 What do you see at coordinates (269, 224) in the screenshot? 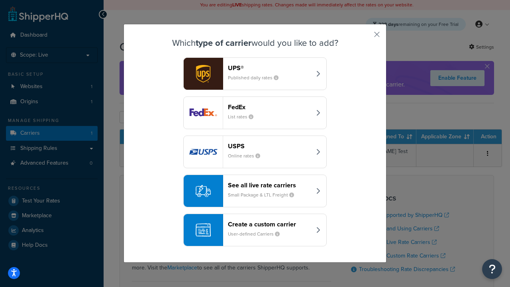
I see `header: Create a custom carrier` at bounding box center [269, 224].